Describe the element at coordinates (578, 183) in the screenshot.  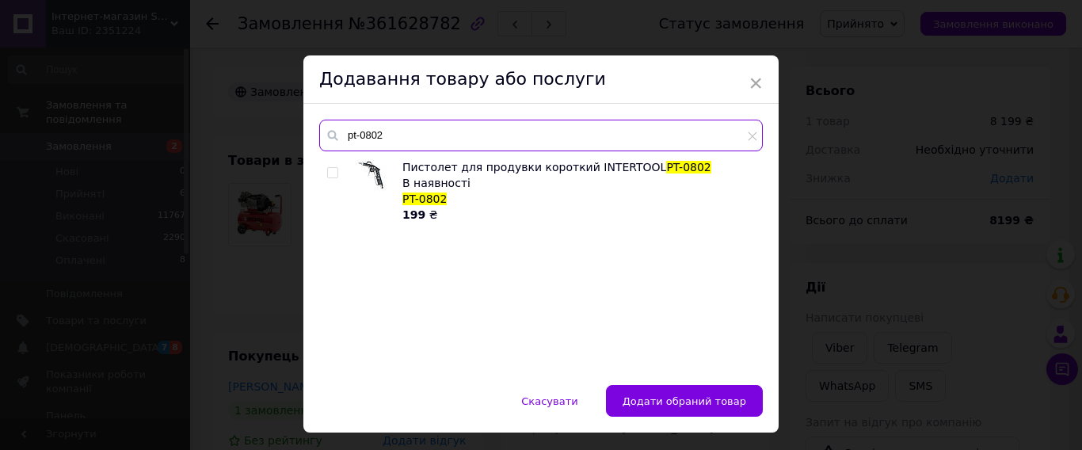
I see `div: В наявності` at that location.